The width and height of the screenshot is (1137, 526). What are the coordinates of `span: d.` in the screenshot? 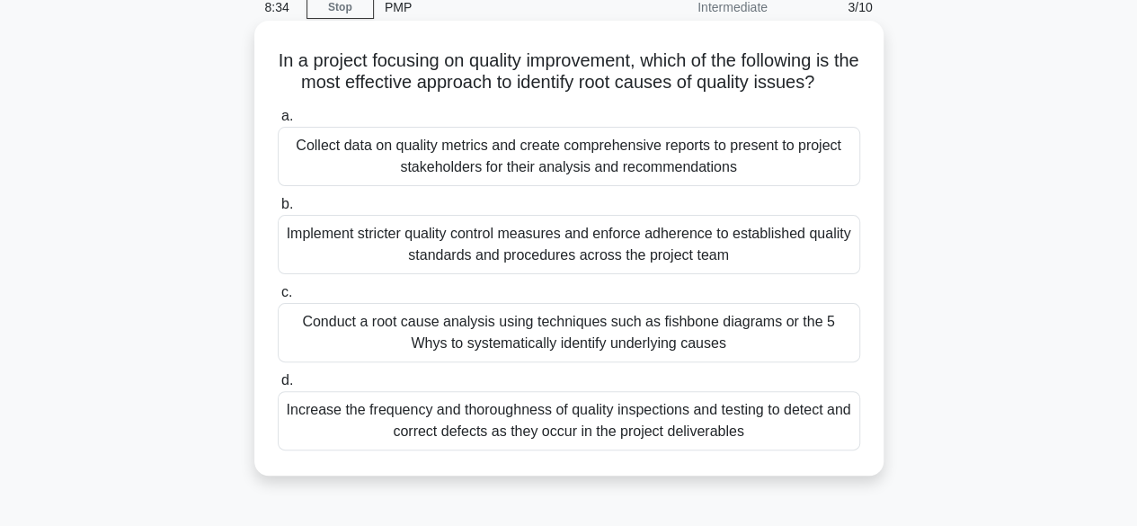 It's located at (287, 379).